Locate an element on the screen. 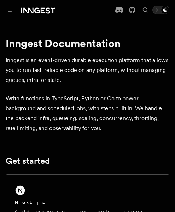 This screenshot has width=175, height=212. button: Find something... is located at coordinates (146, 10).